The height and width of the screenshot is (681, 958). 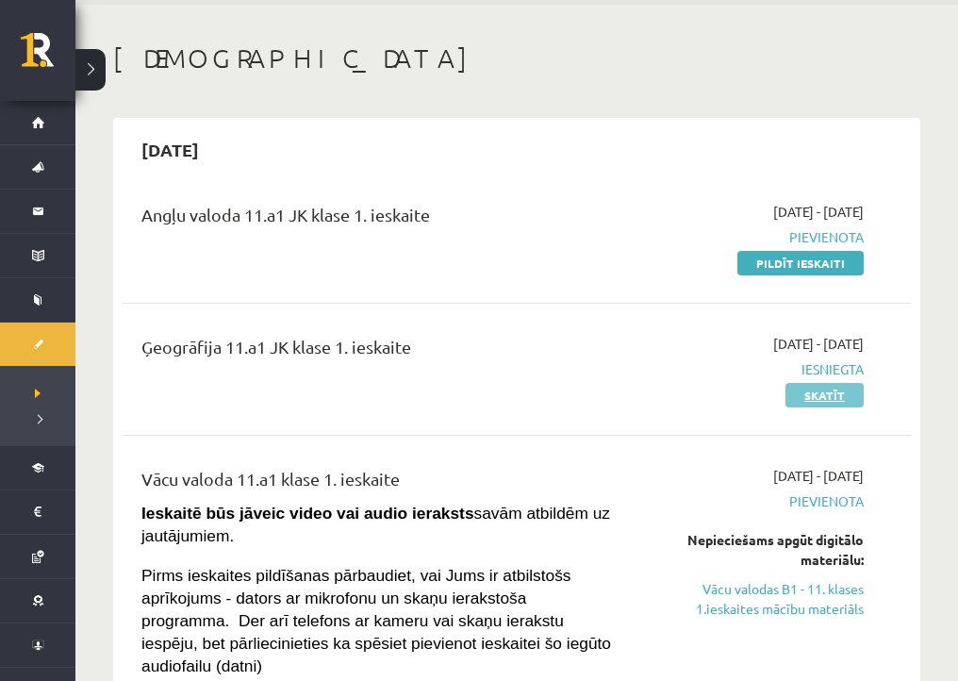 What do you see at coordinates (752, 369) in the screenshot?
I see `span: Iesniegta` at bounding box center [752, 369].